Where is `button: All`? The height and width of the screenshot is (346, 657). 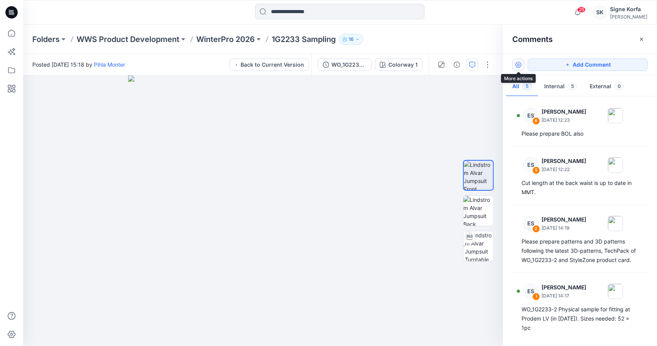 button: All is located at coordinates (522, 87).